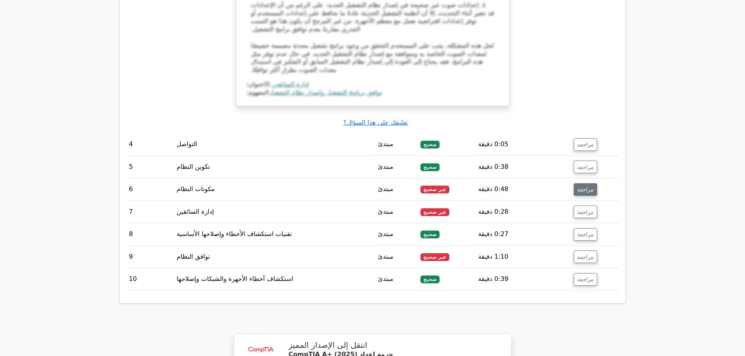 The height and width of the screenshot is (356, 745). Describe the element at coordinates (290, 84) in the screenshot. I see `a: إدارة السائقين` at that location.